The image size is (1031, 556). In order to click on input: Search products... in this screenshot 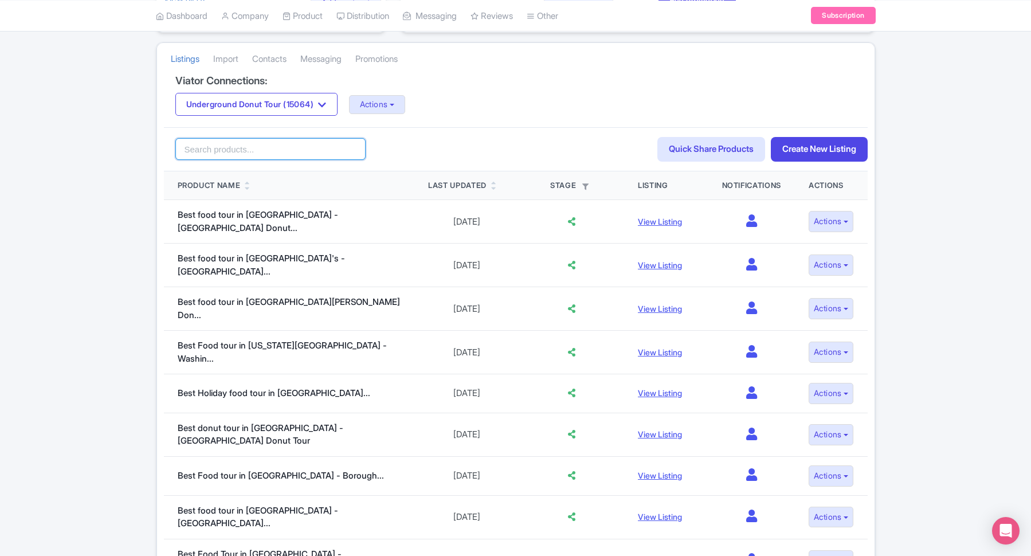, I will do `click(271, 149)`.